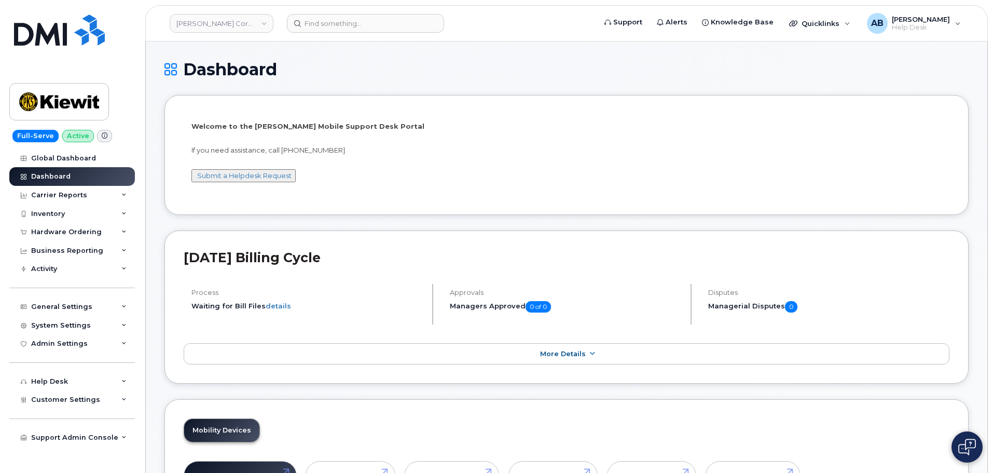 This screenshot has height=473, width=993. Describe the element at coordinates (243, 175) in the screenshot. I see `button: Submit a Helpdesk Request` at that location.